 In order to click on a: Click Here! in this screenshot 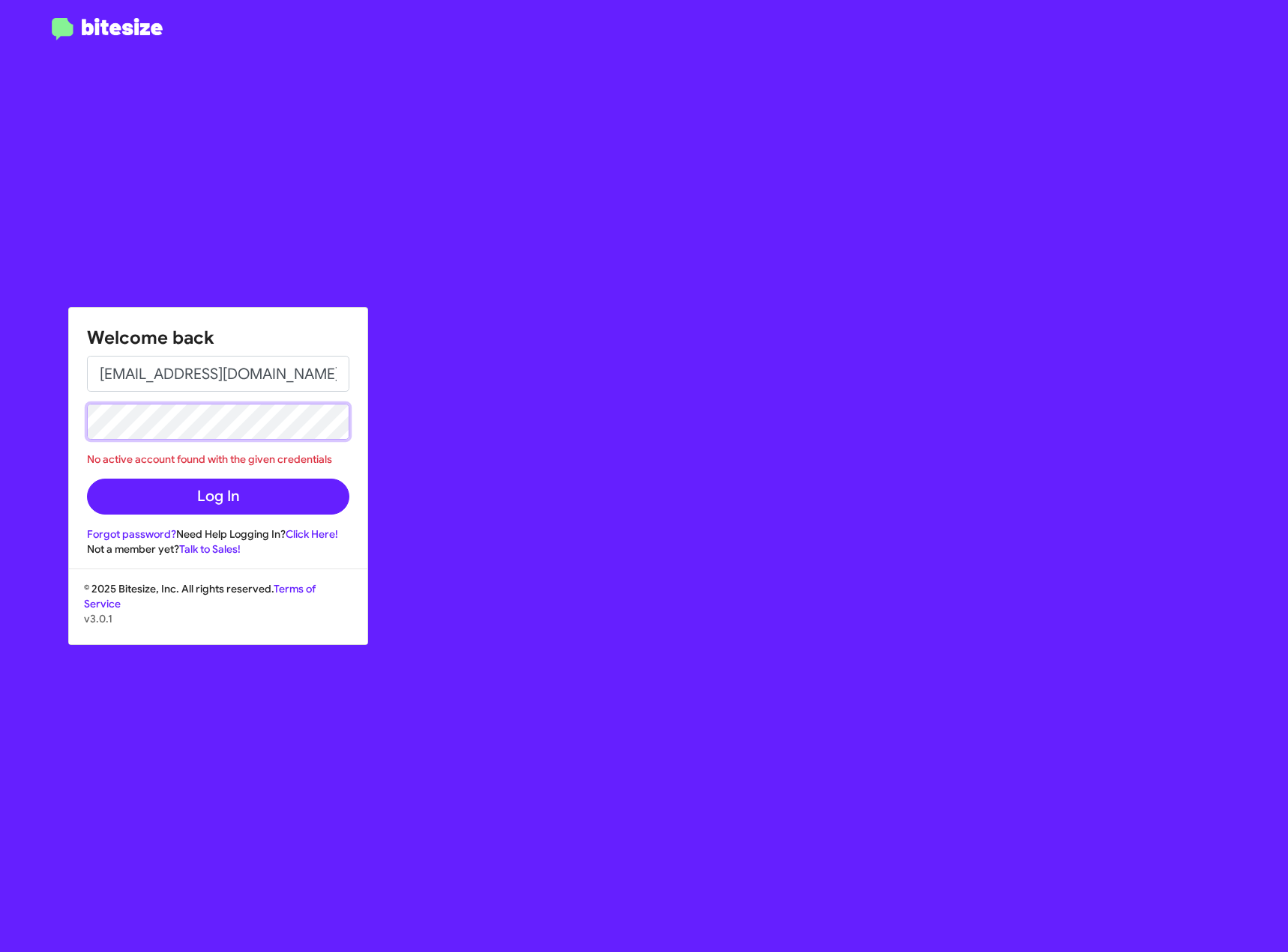, I will do `click(312, 534)`.